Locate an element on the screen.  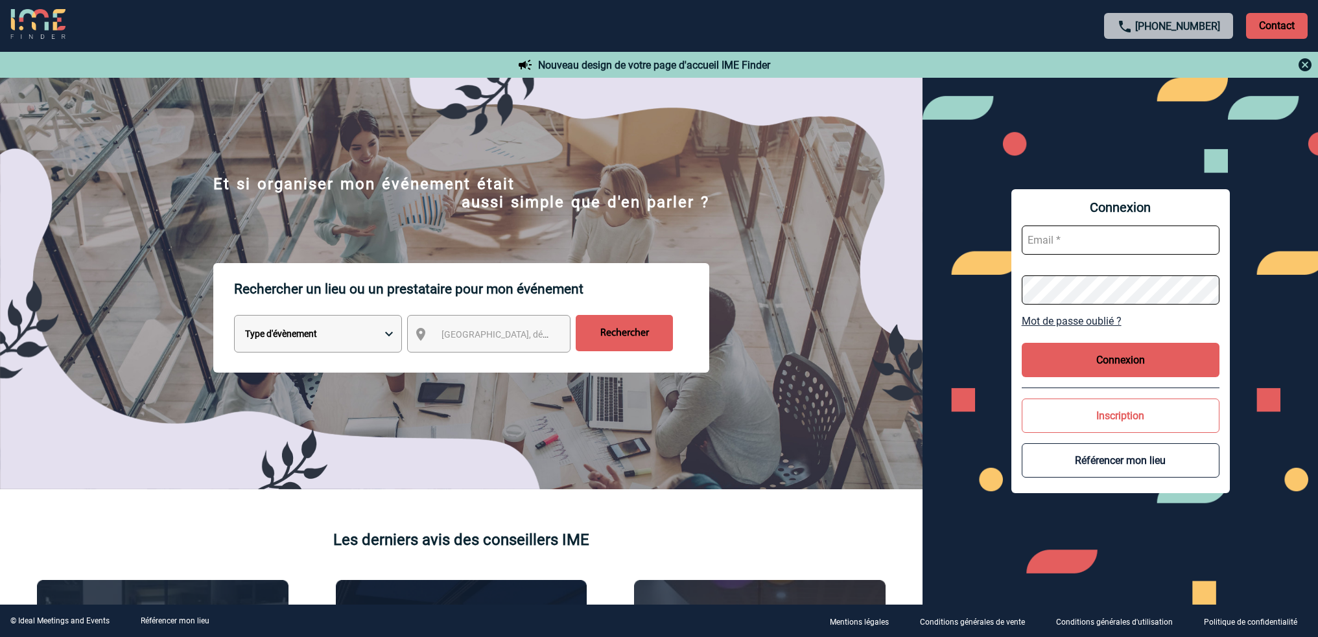
p: Contact is located at coordinates (1277, 26).